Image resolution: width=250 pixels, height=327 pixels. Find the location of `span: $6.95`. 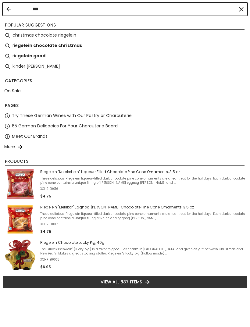

span: $6.95 is located at coordinates (45, 267).